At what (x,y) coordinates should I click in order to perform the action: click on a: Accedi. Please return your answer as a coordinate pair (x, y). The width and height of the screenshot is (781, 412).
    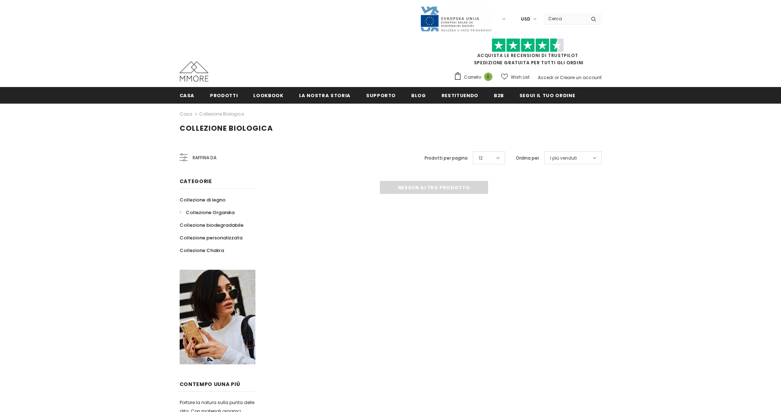
    Looking at the image, I should click on (546, 77).